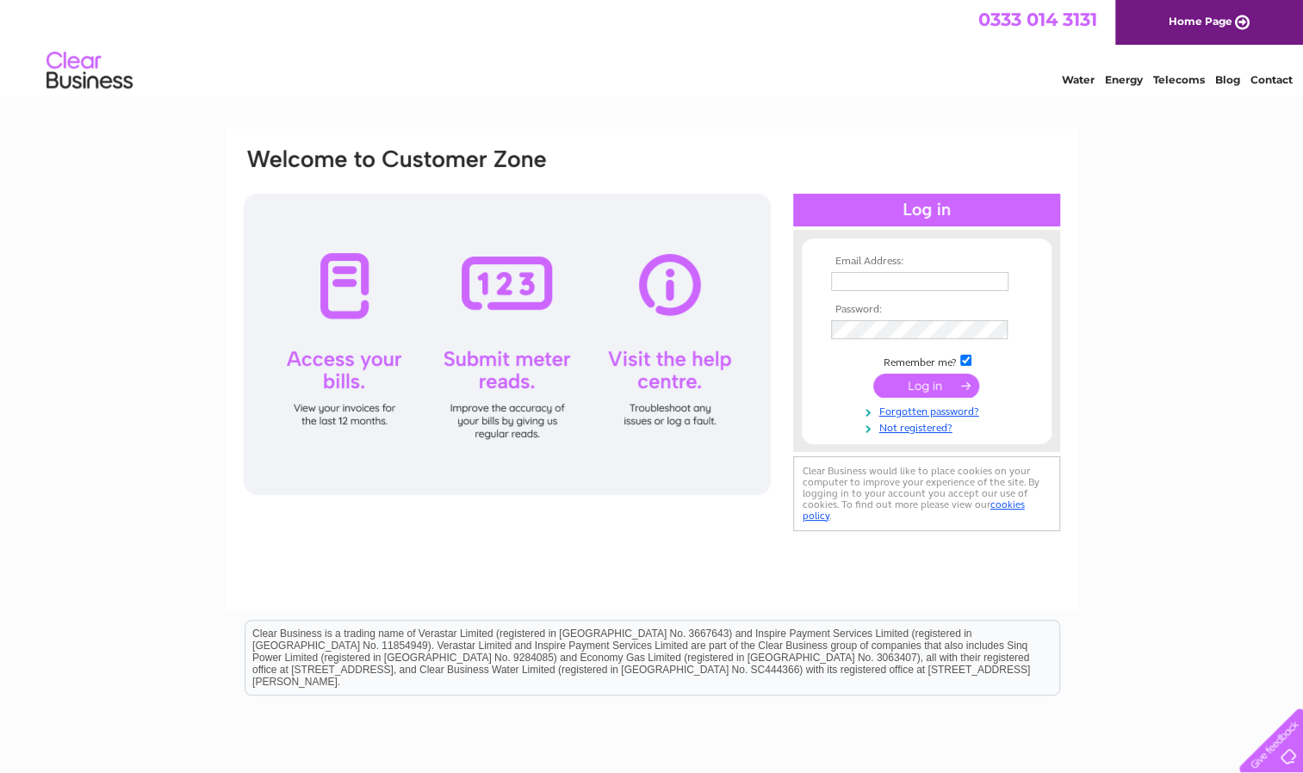 The image size is (1303, 773). What do you see at coordinates (928, 410) in the screenshot?
I see `a: Forgotten password?` at bounding box center [928, 410].